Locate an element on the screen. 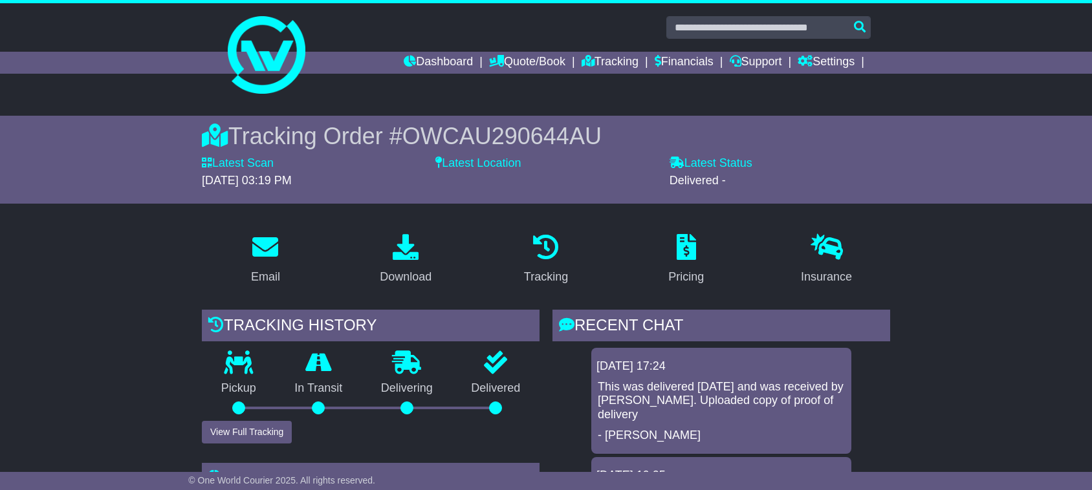 This screenshot has width=1092, height=490. a: Insurance is located at coordinates (826, 260).